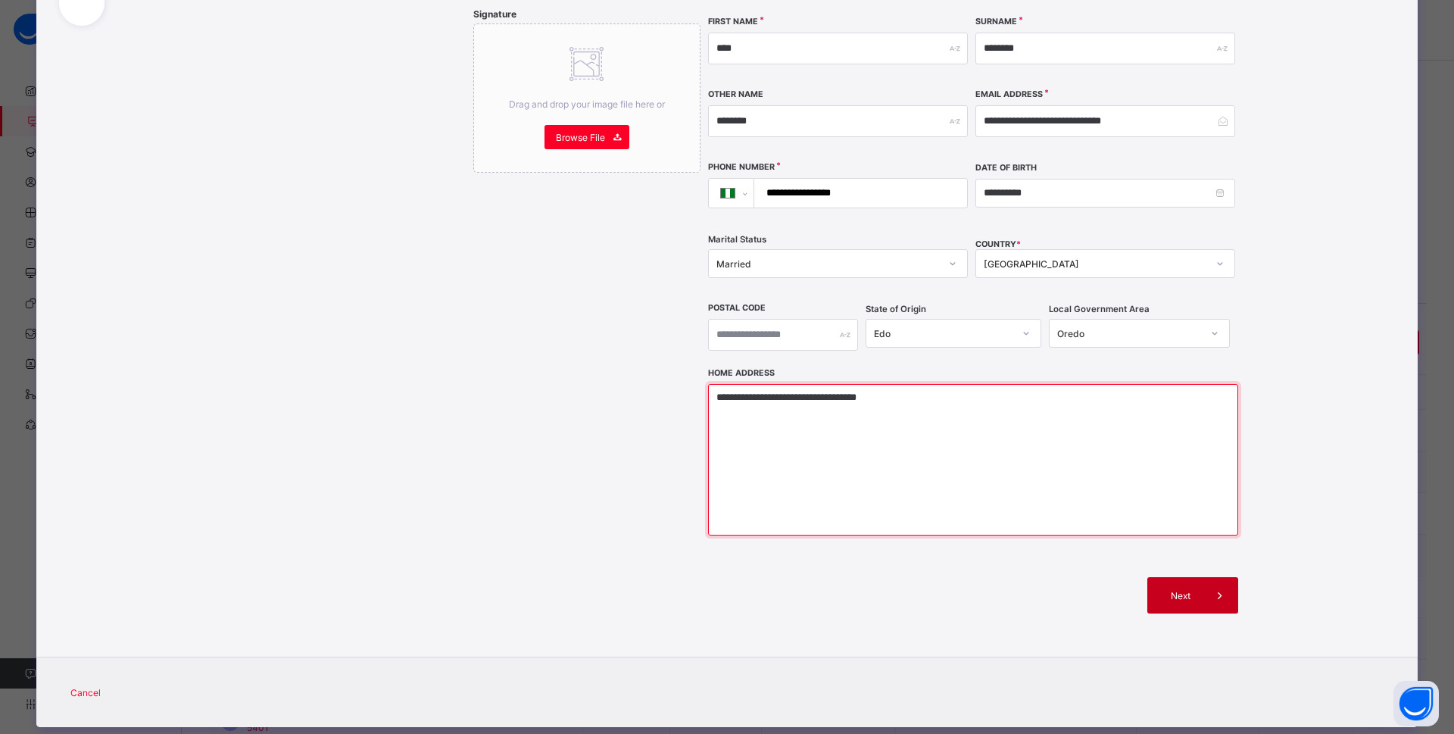 This screenshot has width=1454, height=734. I want to click on div: Edo, so click(943, 333).